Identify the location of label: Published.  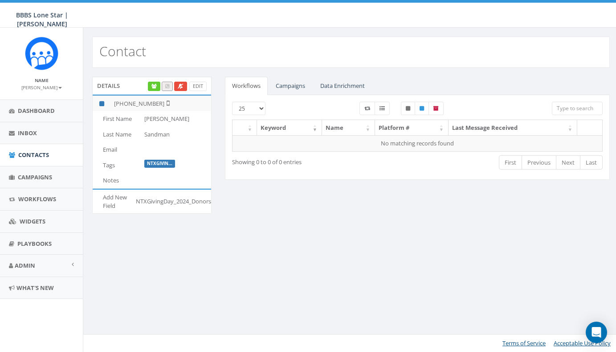
(422, 108).